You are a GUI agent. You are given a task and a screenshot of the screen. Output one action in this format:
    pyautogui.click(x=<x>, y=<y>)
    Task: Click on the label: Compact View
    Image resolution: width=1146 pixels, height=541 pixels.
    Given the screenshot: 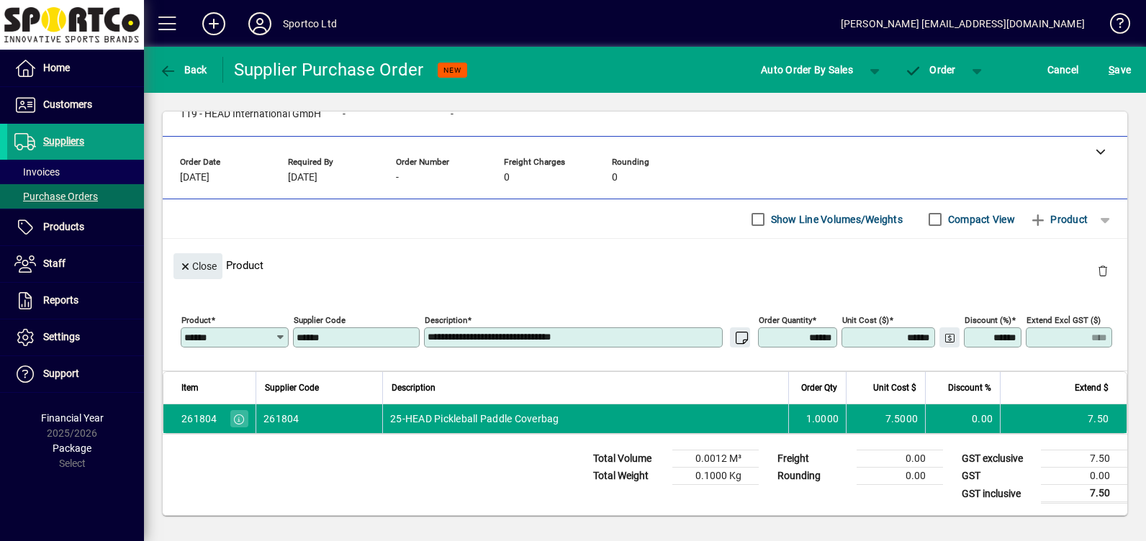 What is the action you would take?
    pyautogui.click(x=980, y=220)
    